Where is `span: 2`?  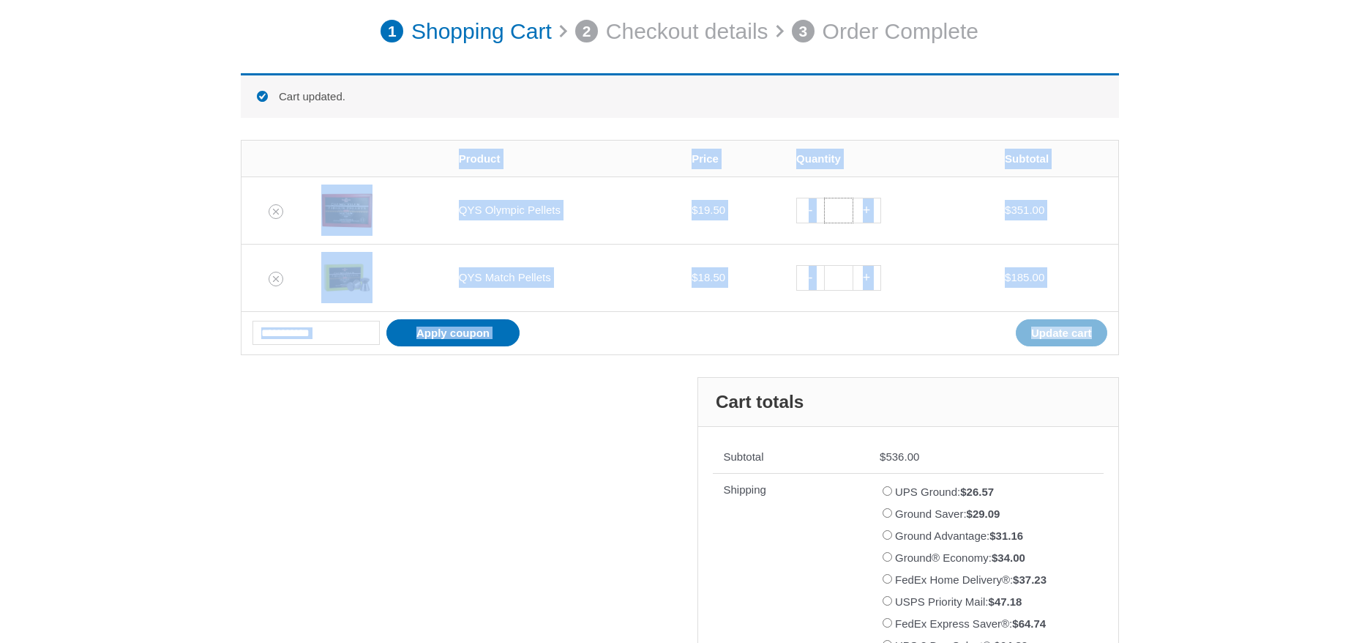 span: 2 is located at coordinates (587, 31).